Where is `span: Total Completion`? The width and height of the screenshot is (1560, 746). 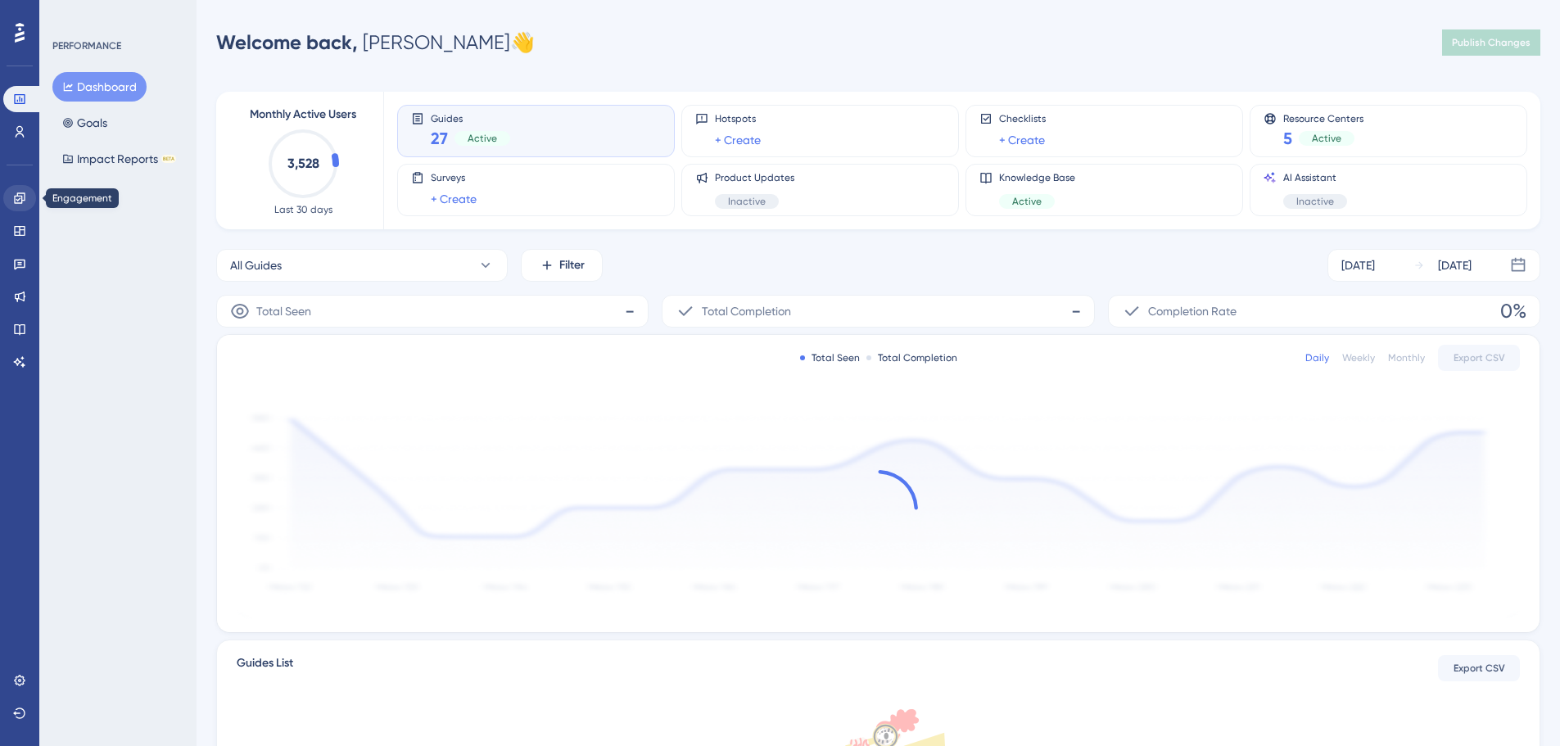 span: Total Completion is located at coordinates (746, 311).